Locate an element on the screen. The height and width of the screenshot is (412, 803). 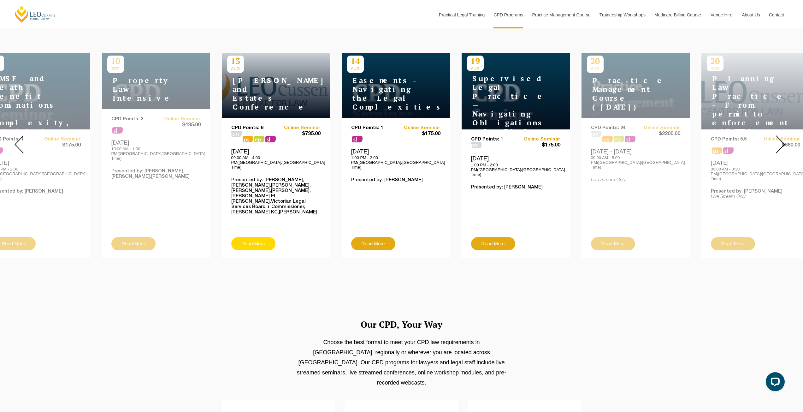
a: Practice Management Course is located at coordinates (561, 15).